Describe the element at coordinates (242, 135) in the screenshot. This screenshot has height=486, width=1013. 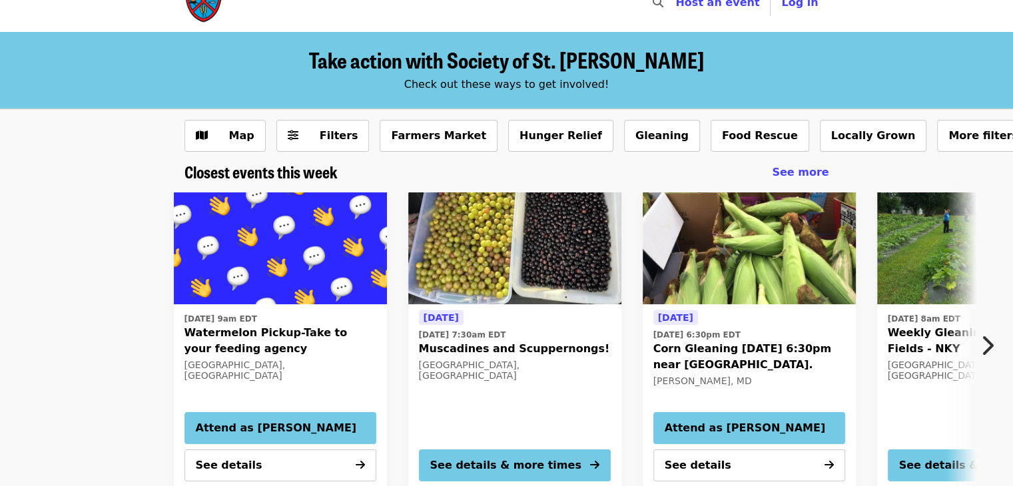
I see `span: Map` at that location.